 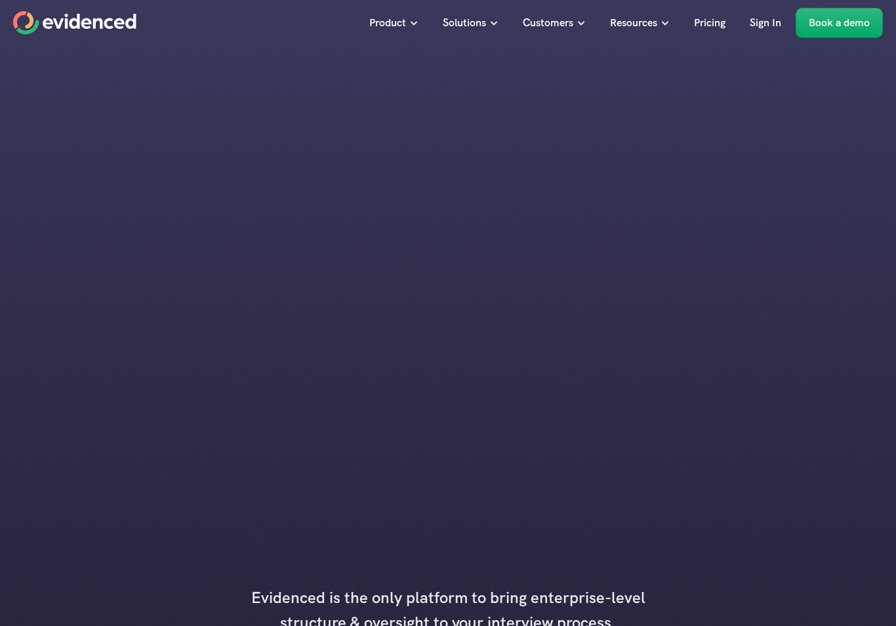 I want to click on p: Pricing, so click(x=710, y=23).